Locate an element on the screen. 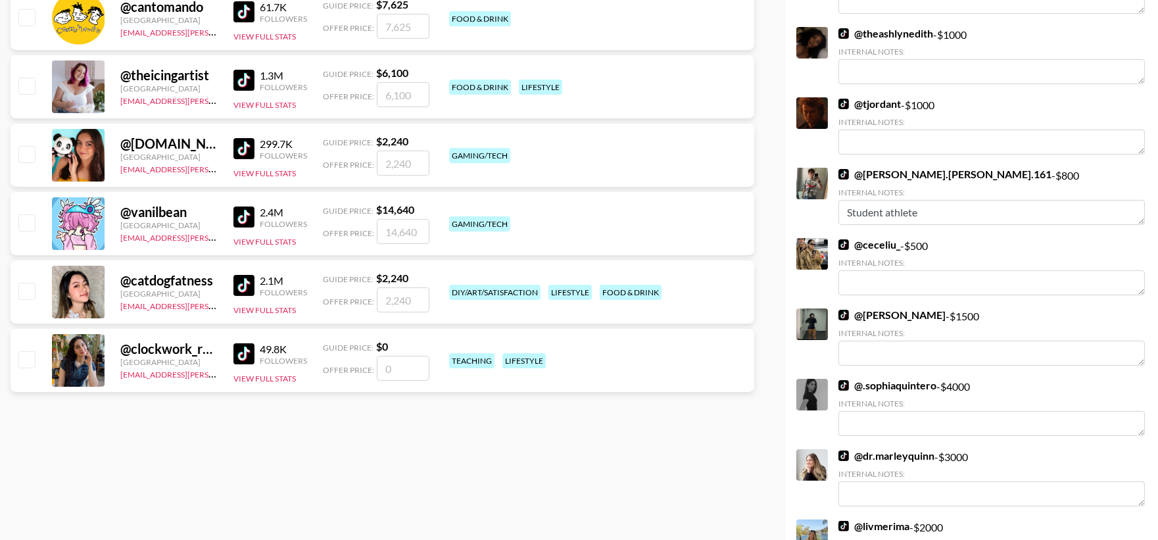 This screenshot has width=1158, height=540. div: 1.3M is located at coordinates (283, 76).